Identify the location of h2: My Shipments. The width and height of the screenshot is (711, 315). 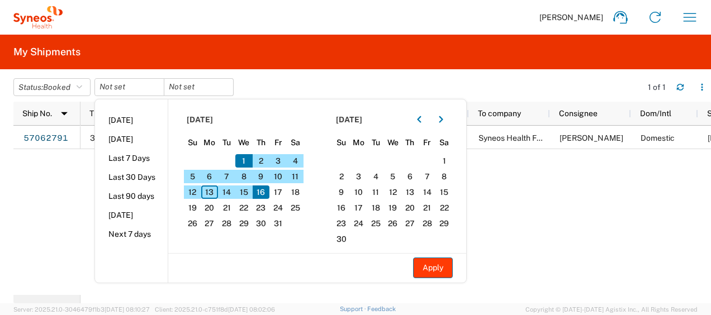
(47, 52).